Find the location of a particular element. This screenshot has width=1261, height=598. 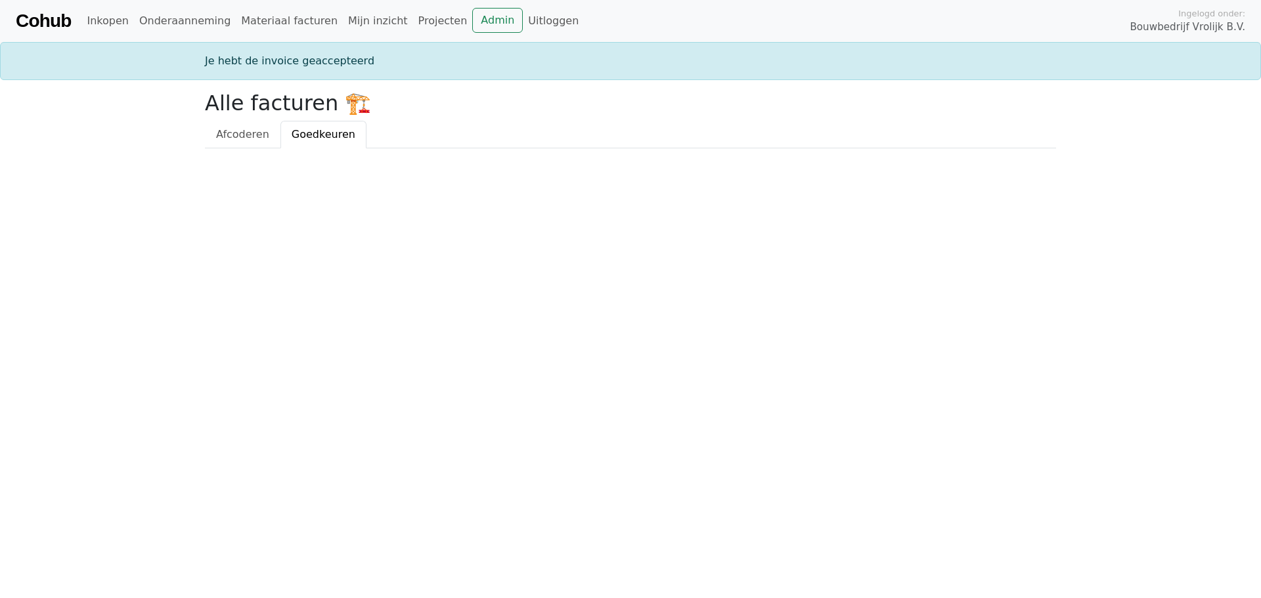

a: Inkopen is located at coordinates (107, 21).